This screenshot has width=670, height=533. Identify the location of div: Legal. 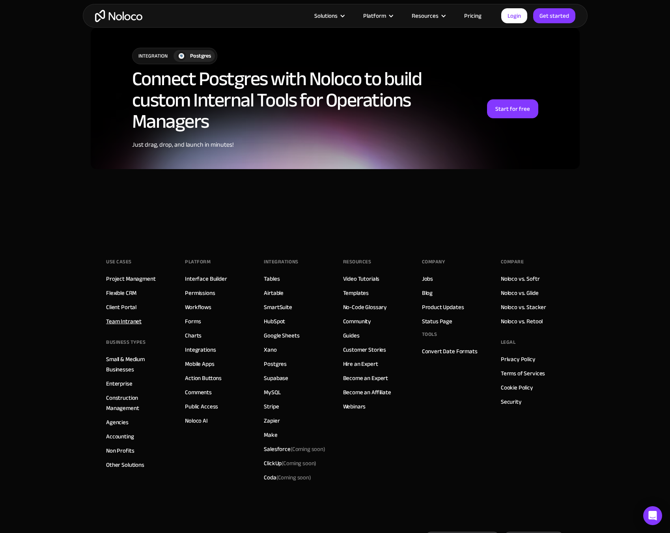
(508, 342).